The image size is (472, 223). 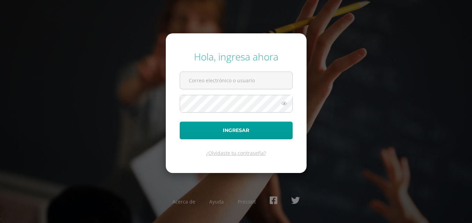 I want to click on button: Ingresar, so click(x=236, y=130).